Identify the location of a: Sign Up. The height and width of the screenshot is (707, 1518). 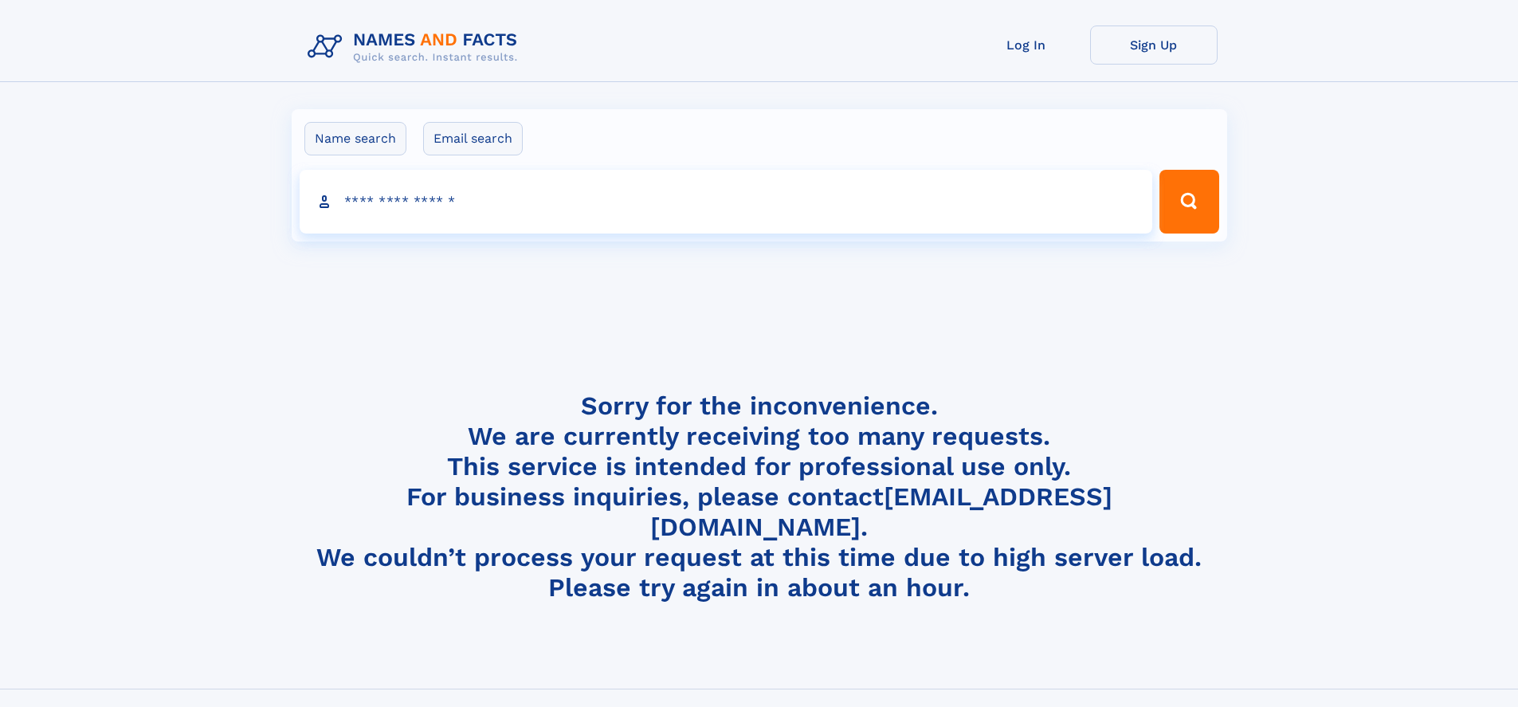
(1154, 45).